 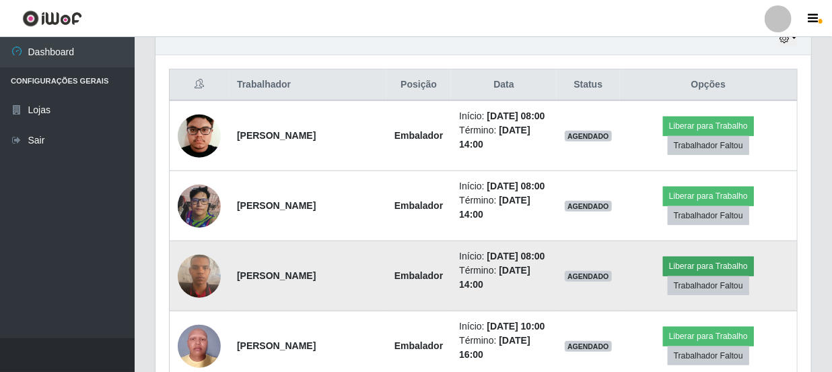 I want to click on th: Trabalhador, so click(x=308, y=85).